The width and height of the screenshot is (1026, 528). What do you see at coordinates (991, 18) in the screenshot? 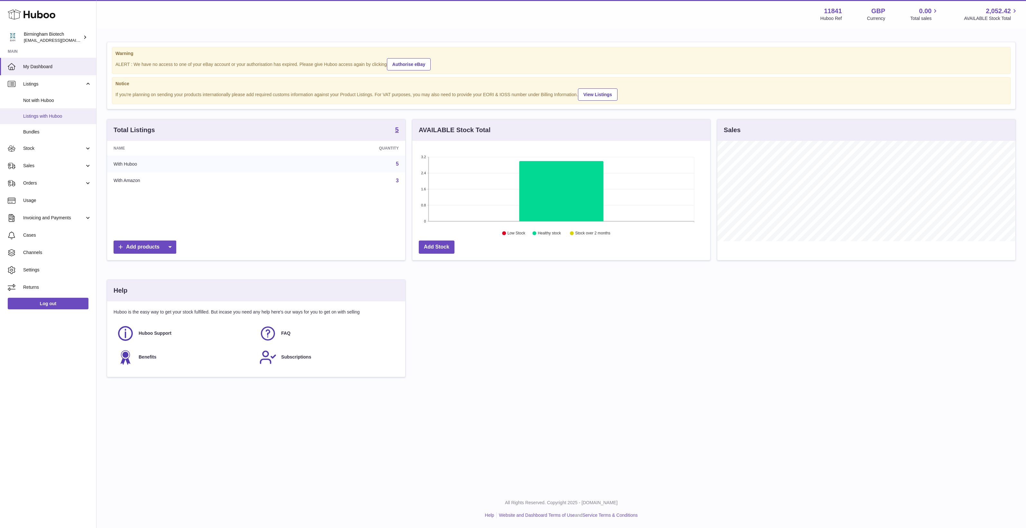
I see `span: AVAILABLE Stock Total` at bounding box center [991, 18].